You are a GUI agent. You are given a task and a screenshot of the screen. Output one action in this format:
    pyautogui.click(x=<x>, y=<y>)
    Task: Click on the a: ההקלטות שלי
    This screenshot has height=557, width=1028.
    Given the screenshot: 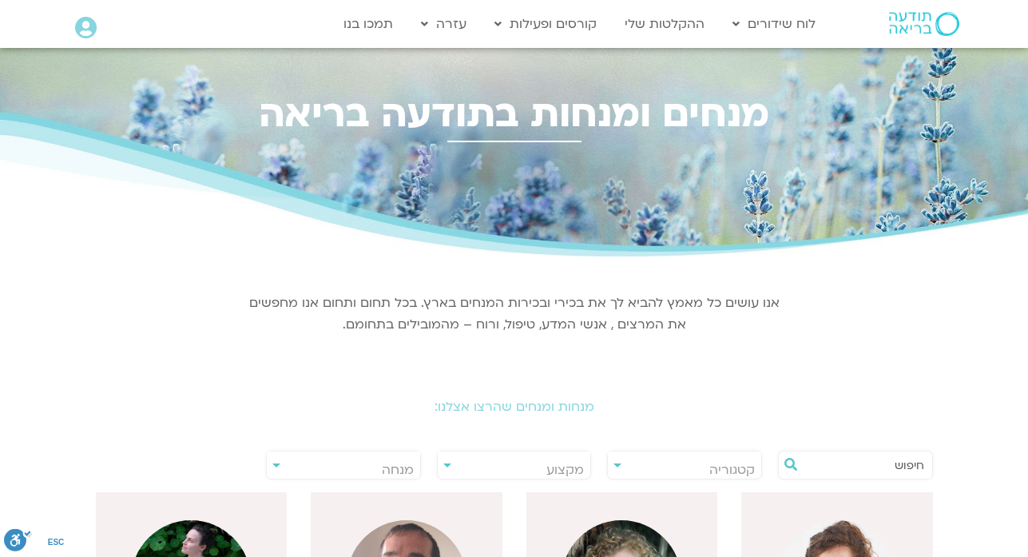 What is the action you would take?
    pyautogui.click(x=665, y=24)
    